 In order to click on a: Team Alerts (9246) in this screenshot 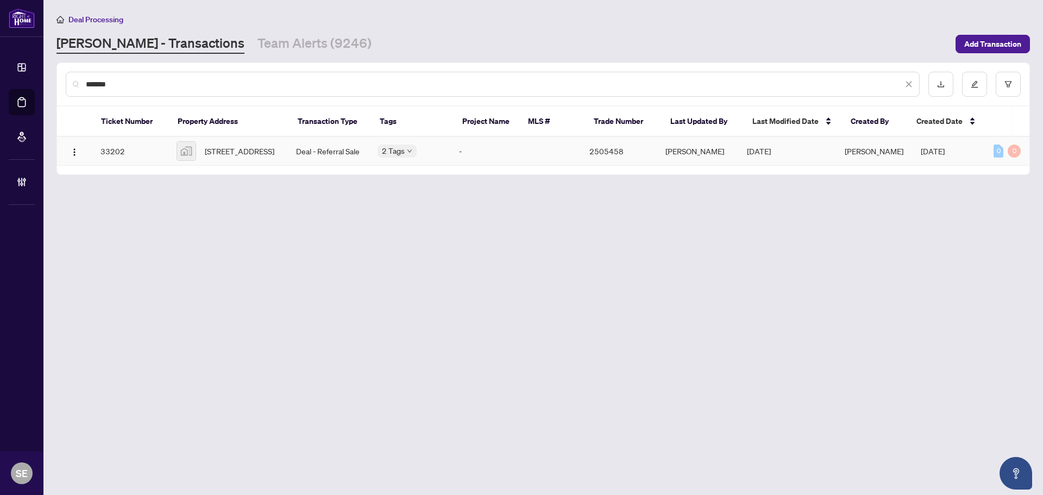, I will do `click(314, 44)`.